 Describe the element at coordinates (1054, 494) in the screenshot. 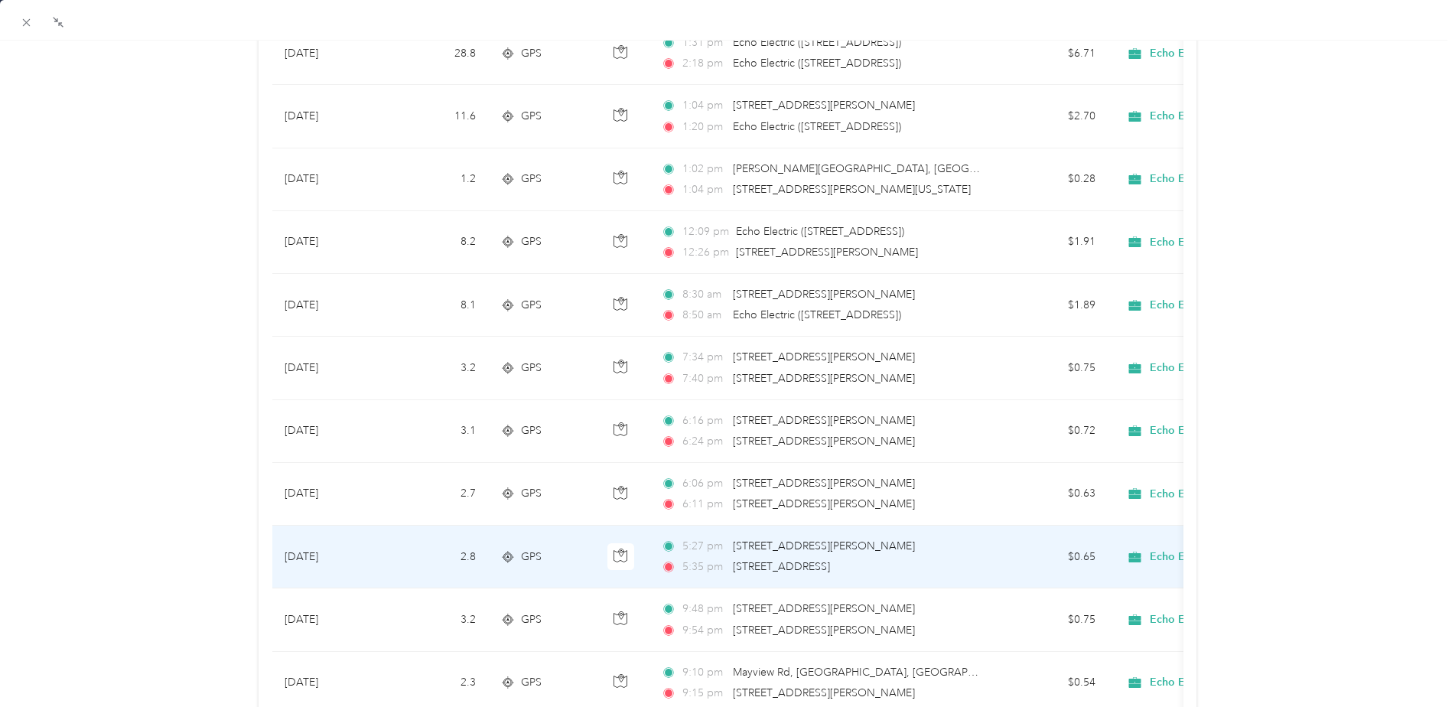

I see `td: $0.63` at that location.